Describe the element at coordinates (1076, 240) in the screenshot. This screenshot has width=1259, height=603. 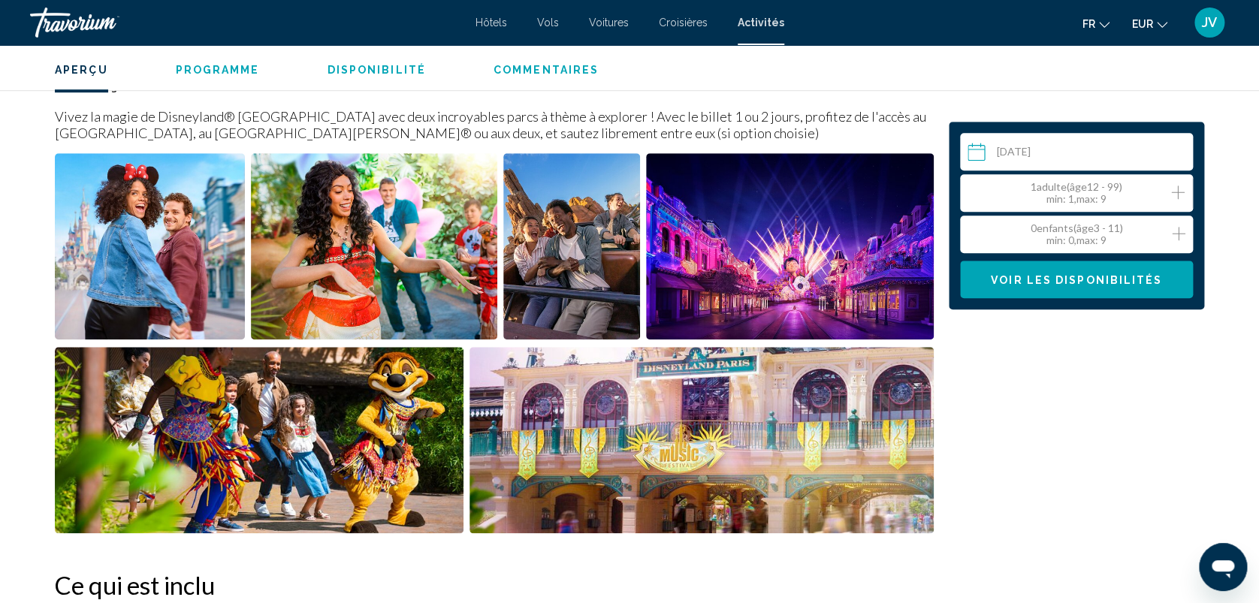
I see `div: : 0, : 9` at that location.